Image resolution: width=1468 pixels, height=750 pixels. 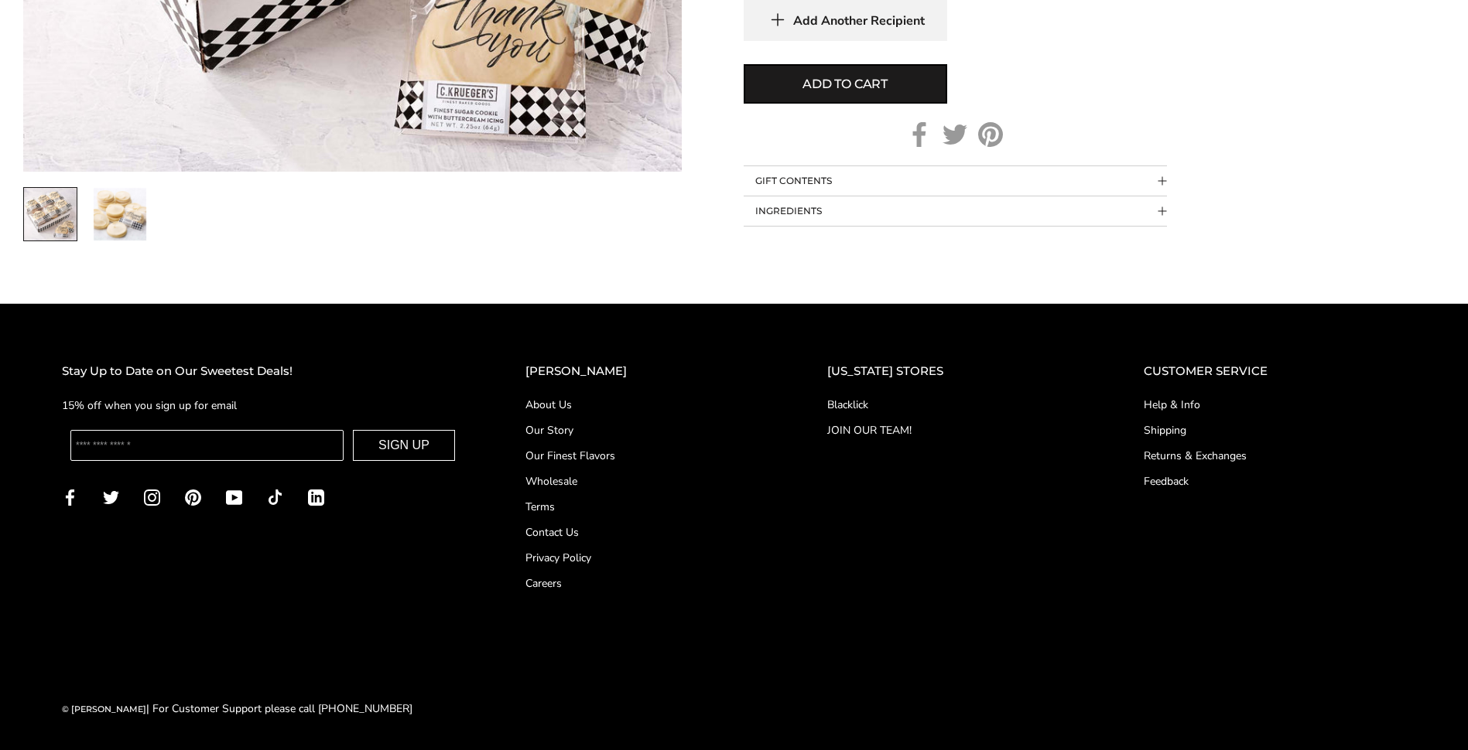 What do you see at coordinates (645, 481) in the screenshot?
I see `a: Wholesale` at bounding box center [645, 481].